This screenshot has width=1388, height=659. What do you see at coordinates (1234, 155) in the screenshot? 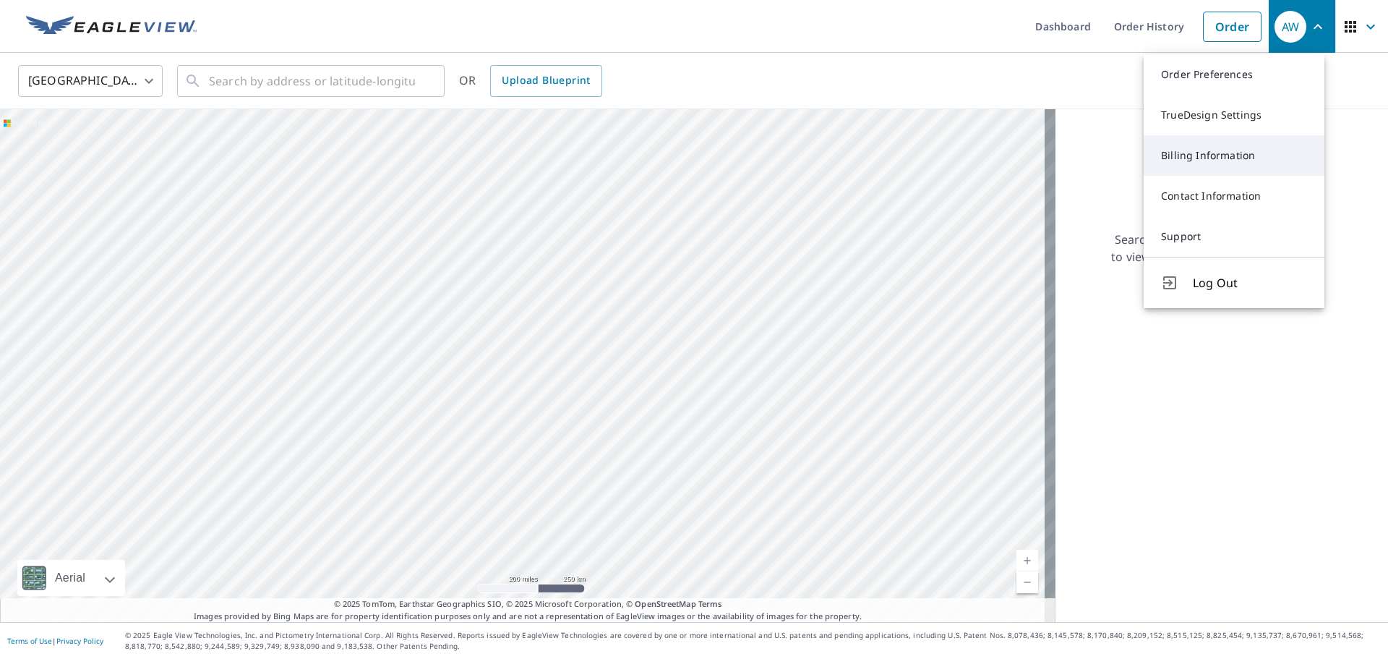
I see `a: Billing Information` at bounding box center [1234, 155].